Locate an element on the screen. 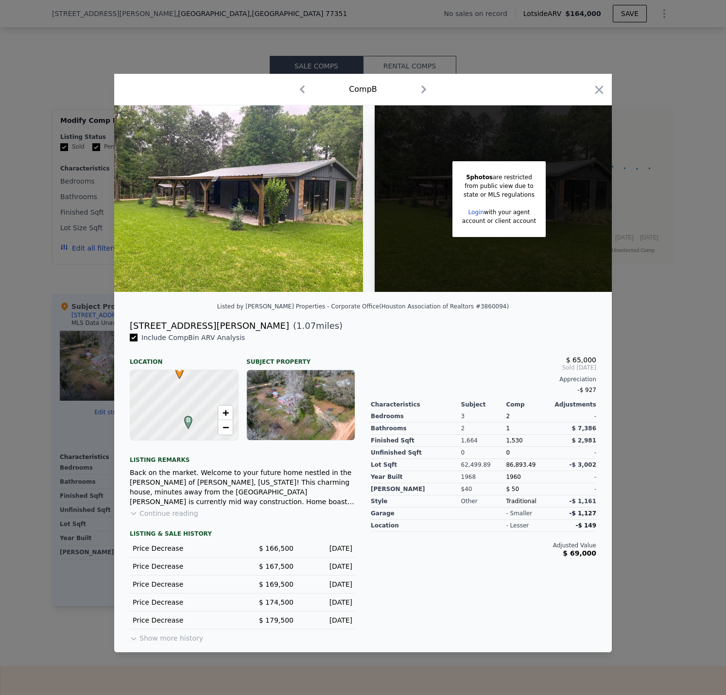 This screenshot has height=695, width=726. span: $ 65,000 is located at coordinates (581, 360).